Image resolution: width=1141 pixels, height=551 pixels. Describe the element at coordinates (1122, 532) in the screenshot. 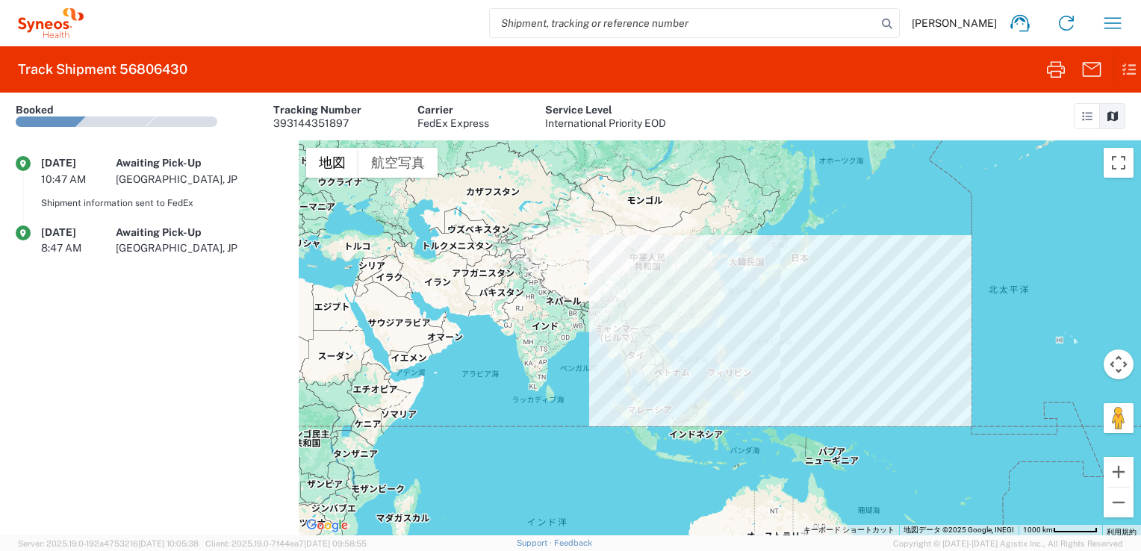

I see `a: 利用規約` at that location.